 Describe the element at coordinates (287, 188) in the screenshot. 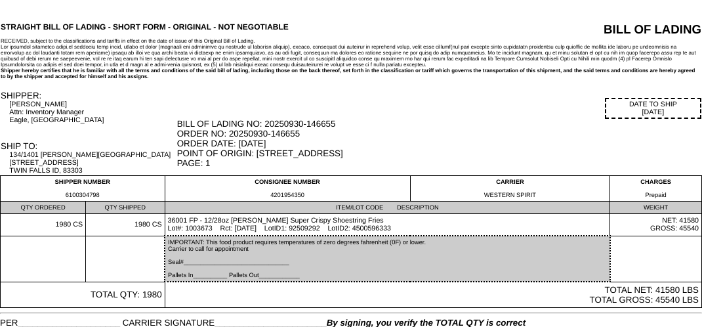

I see `td: CONSIGNEE NUMBER` at that location.